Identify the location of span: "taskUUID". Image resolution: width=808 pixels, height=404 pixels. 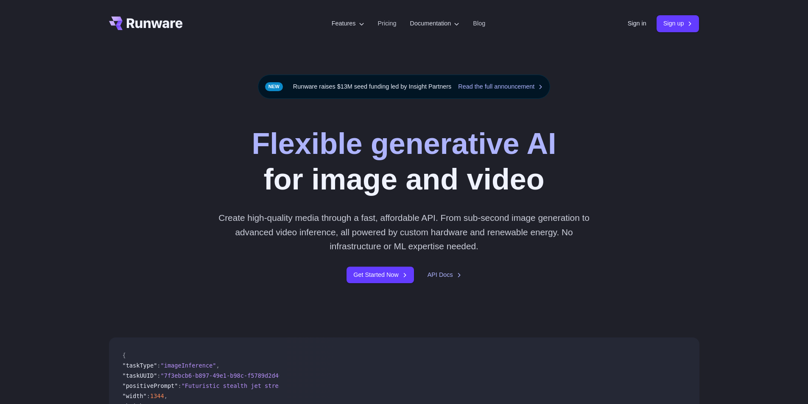
(140, 376).